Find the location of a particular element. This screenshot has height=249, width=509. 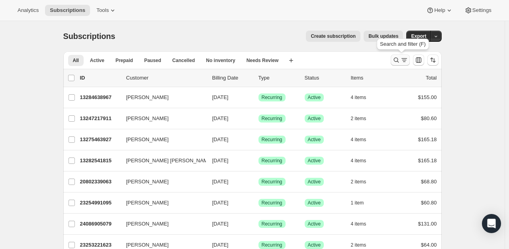

p: 23254991095 is located at coordinates (100, 203).